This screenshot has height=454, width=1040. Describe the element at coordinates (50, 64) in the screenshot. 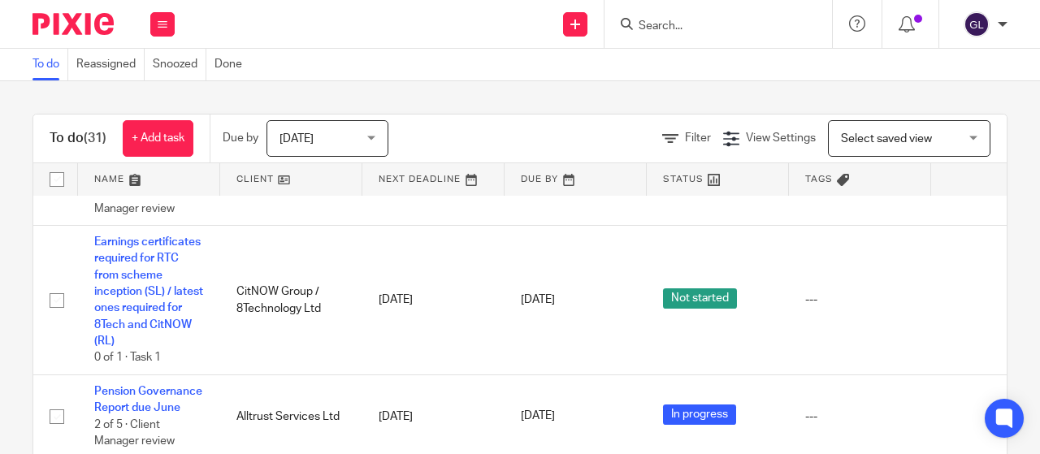

I see `a: To do` at that location.